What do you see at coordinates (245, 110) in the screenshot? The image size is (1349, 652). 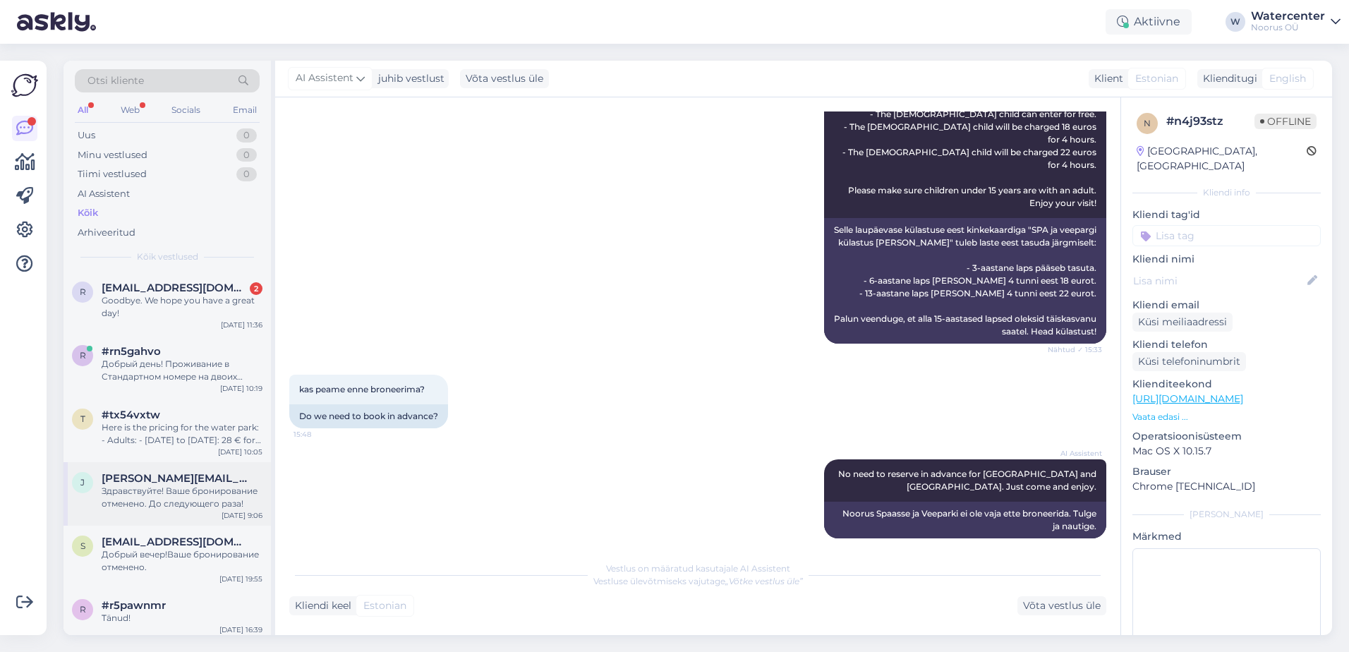 I see `div: Email` at bounding box center [245, 110].